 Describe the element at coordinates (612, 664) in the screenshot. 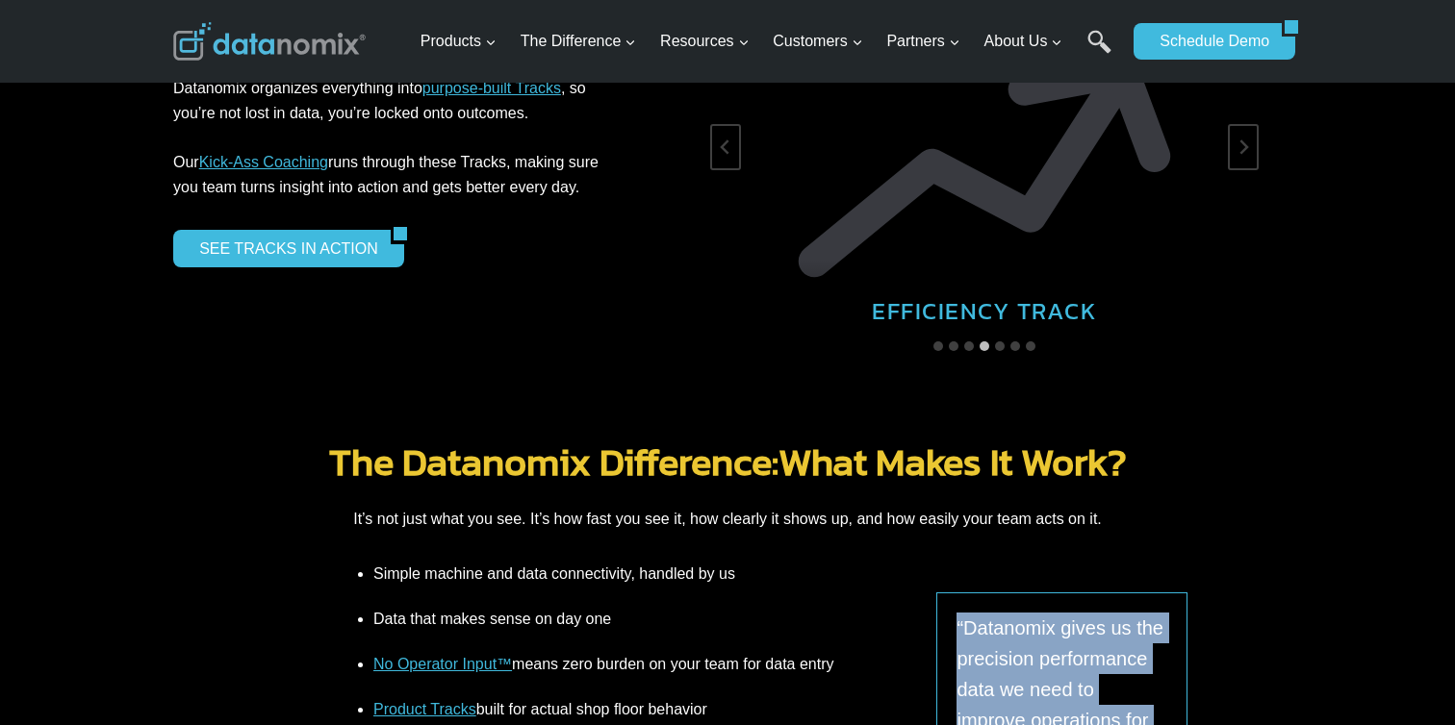

I see `li: means zero burden on your team for data entry` at that location.